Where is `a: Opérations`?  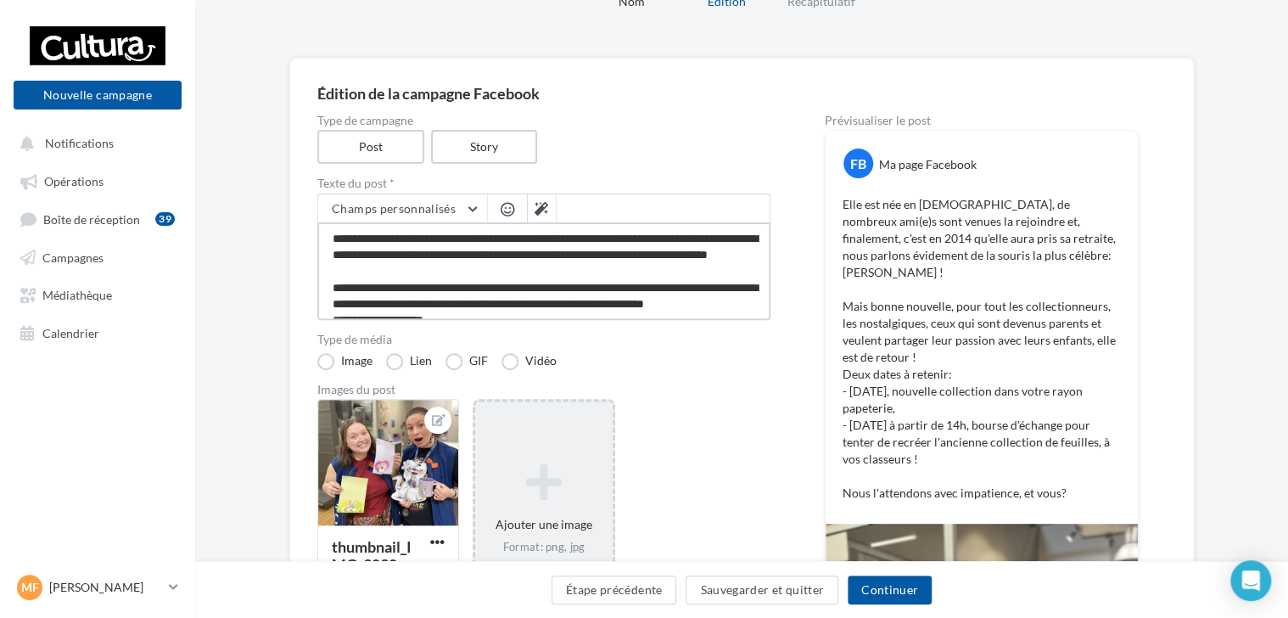
a: Opérations is located at coordinates (98, 180).